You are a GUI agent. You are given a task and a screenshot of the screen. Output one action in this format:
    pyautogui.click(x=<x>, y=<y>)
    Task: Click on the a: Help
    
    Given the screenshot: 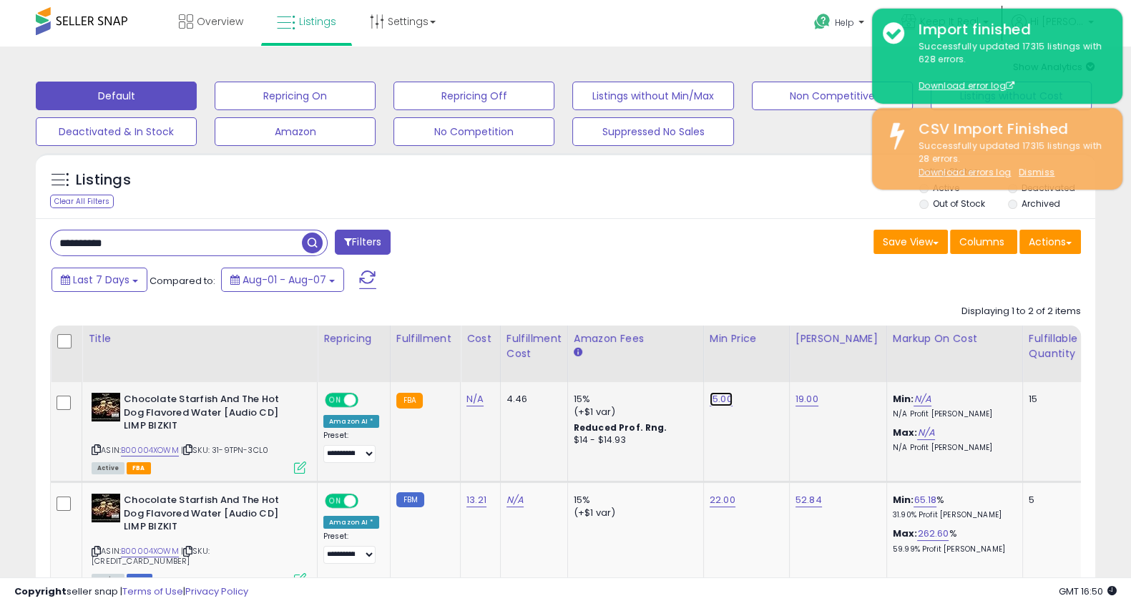 What is the action you would take?
    pyautogui.click(x=840, y=24)
    